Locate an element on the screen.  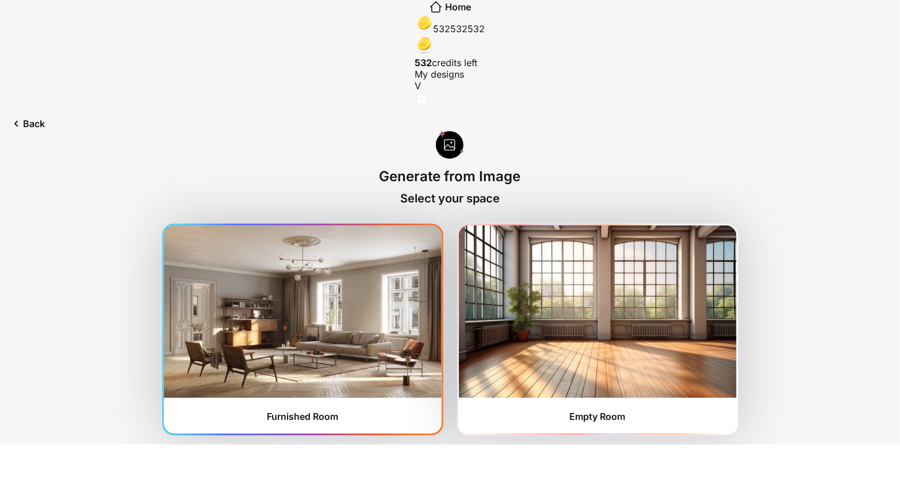
img: furnishedRoom2.jpg is located at coordinates (597, 312).